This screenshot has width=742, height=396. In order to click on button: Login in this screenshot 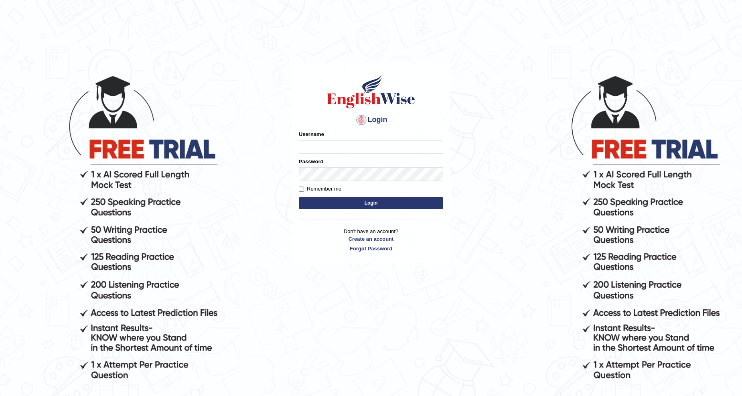, I will do `click(371, 203)`.